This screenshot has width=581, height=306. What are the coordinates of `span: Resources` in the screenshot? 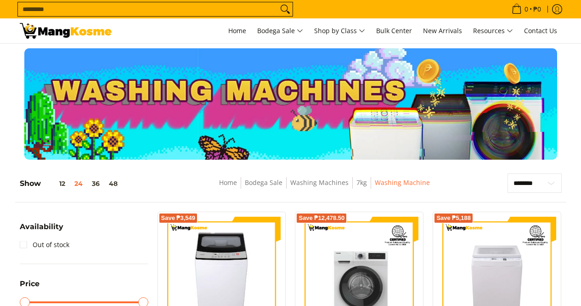 It's located at (493, 31).